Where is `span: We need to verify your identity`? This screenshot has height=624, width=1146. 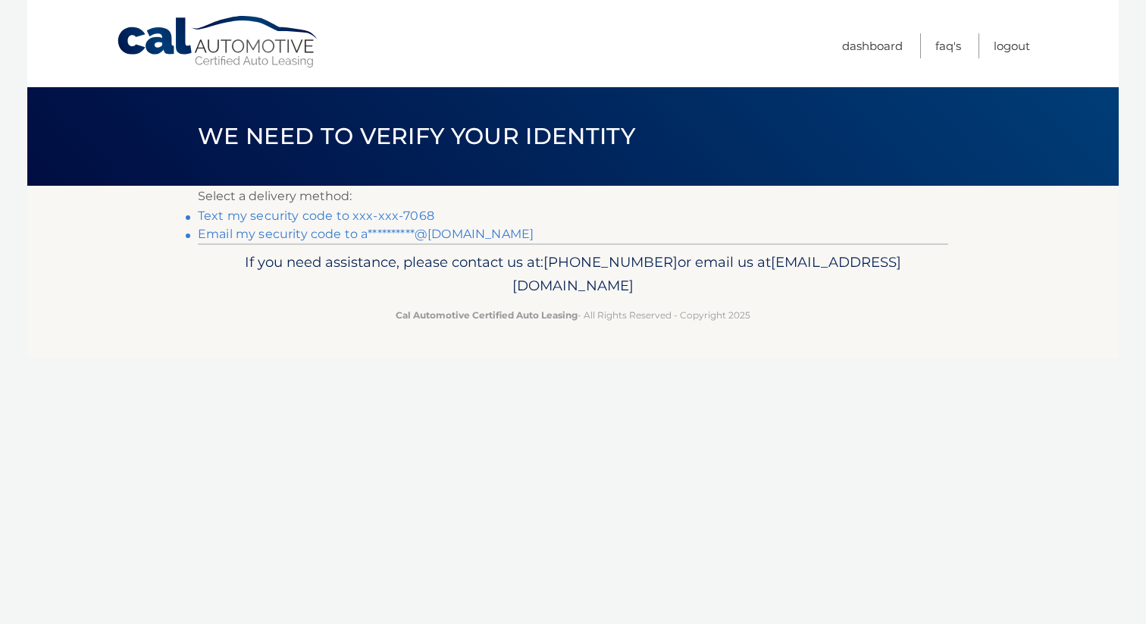
span: We need to verify your identity is located at coordinates (416, 136).